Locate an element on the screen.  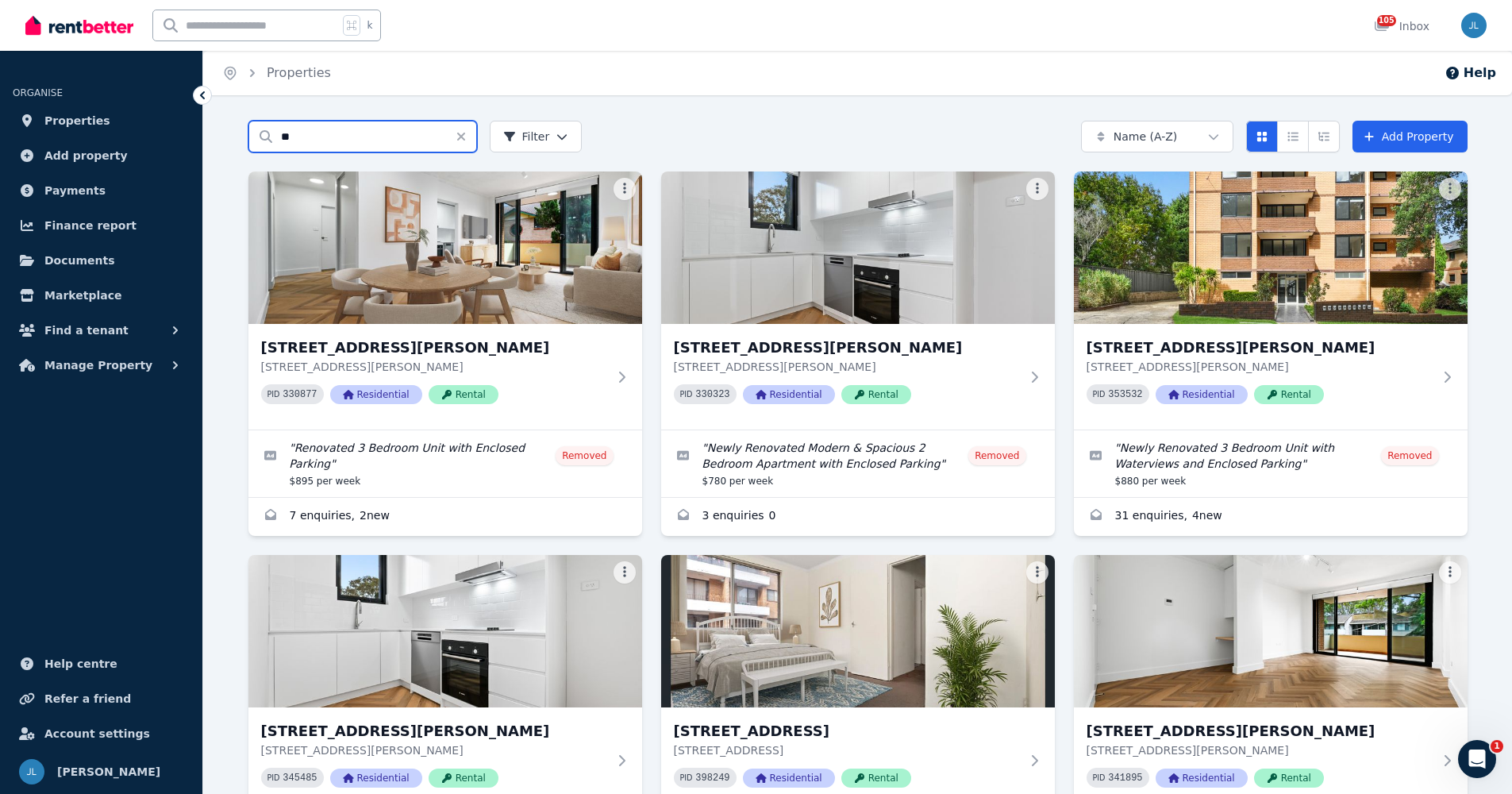
button: Expanded list view is located at coordinates (1324, 137).